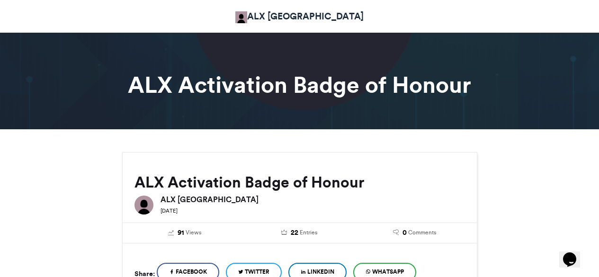 This screenshot has height=277, width=599. I want to click on span: Facebook, so click(191, 272).